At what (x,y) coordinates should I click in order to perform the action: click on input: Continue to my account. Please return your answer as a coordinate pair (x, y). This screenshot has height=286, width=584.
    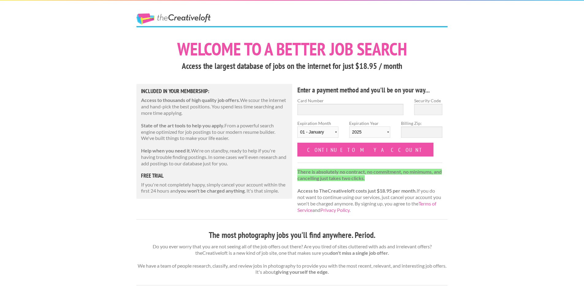
    Looking at the image, I should click on (365, 150).